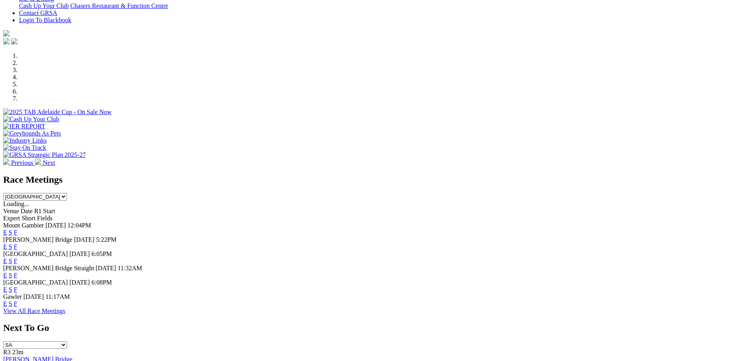  What do you see at coordinates (38, 13) in the screenshot?
I see `a: Contact GRSA` at bounding box center [38, 13].